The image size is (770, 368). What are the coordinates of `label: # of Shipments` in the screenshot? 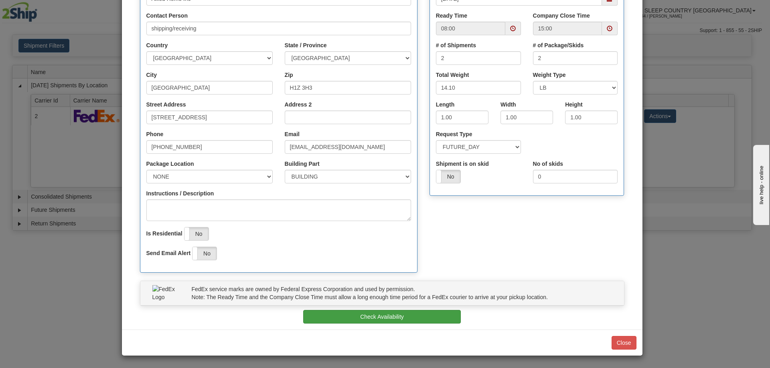 It's located at (456, 45).